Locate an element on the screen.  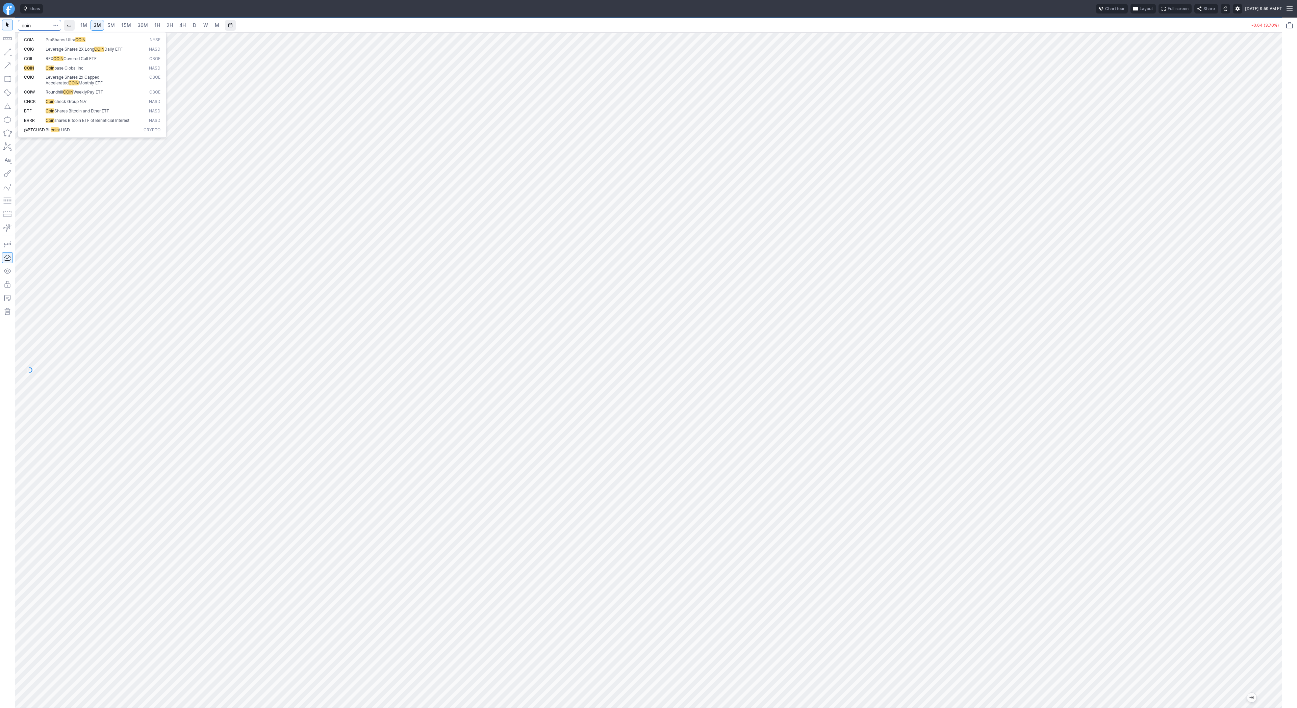
a: 2H is located at coordinates (170, 25).